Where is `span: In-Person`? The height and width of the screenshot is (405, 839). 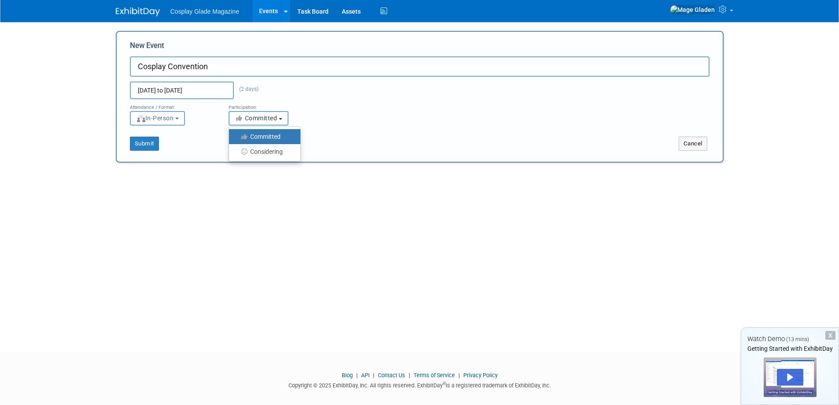 span: In-Person is located at coordinates (155, 118).